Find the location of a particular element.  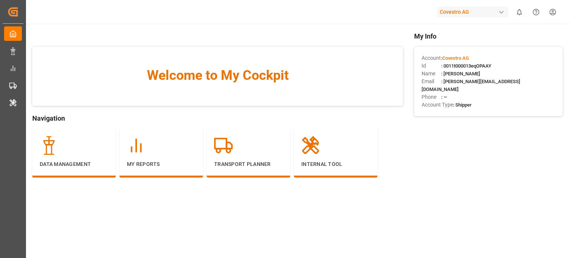

span: Account Type is located at coordinates (437, 105).